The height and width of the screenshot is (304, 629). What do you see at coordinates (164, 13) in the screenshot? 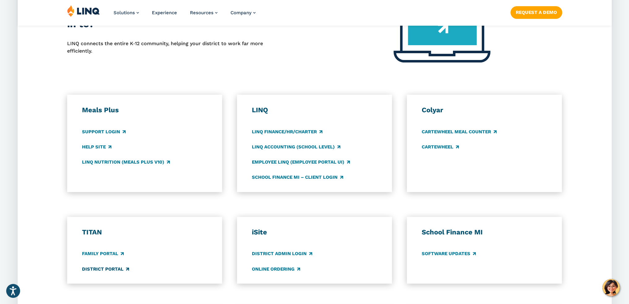
I see `span: Experience` at bounding box center [164, 13].